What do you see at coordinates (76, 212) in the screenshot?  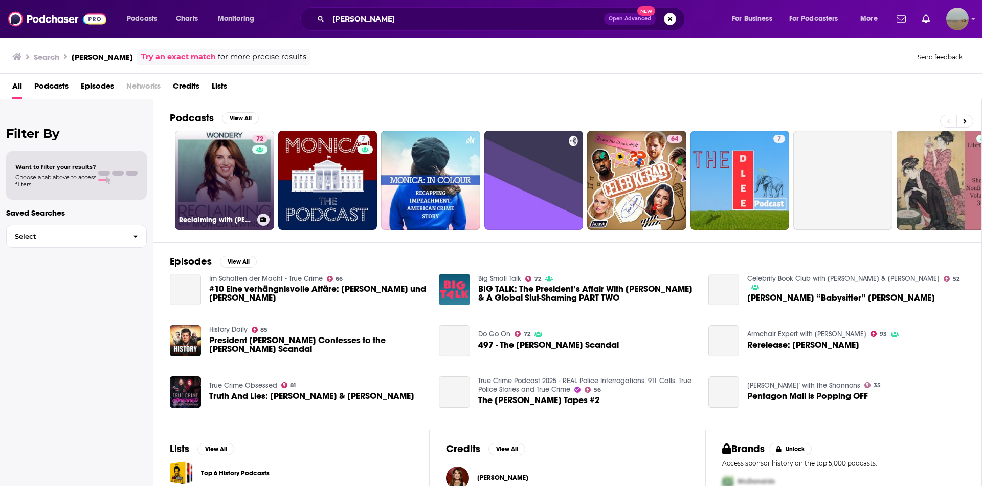 I see `p: Saved Searches` at bounding box center [76, 212].